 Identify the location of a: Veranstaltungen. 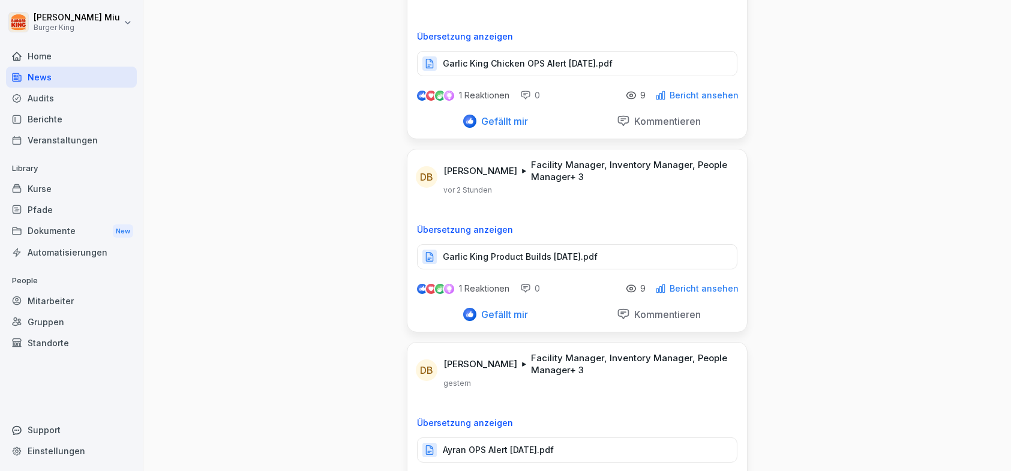
(71, 140).